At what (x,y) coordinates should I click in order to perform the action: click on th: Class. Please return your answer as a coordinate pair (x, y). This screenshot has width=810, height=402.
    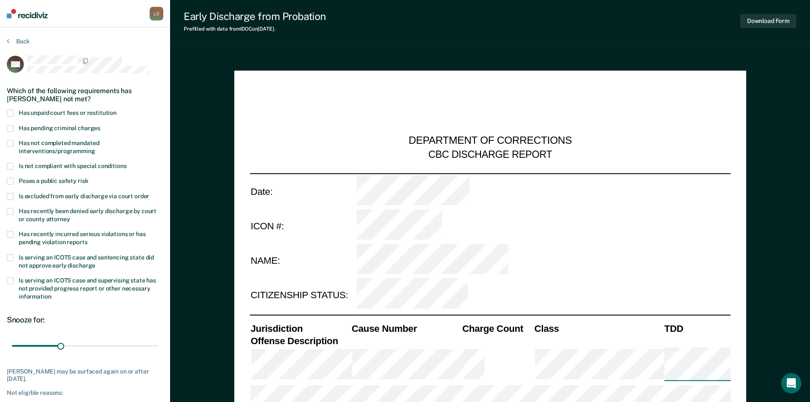
    Looking at the image, I should click on (598, 328).